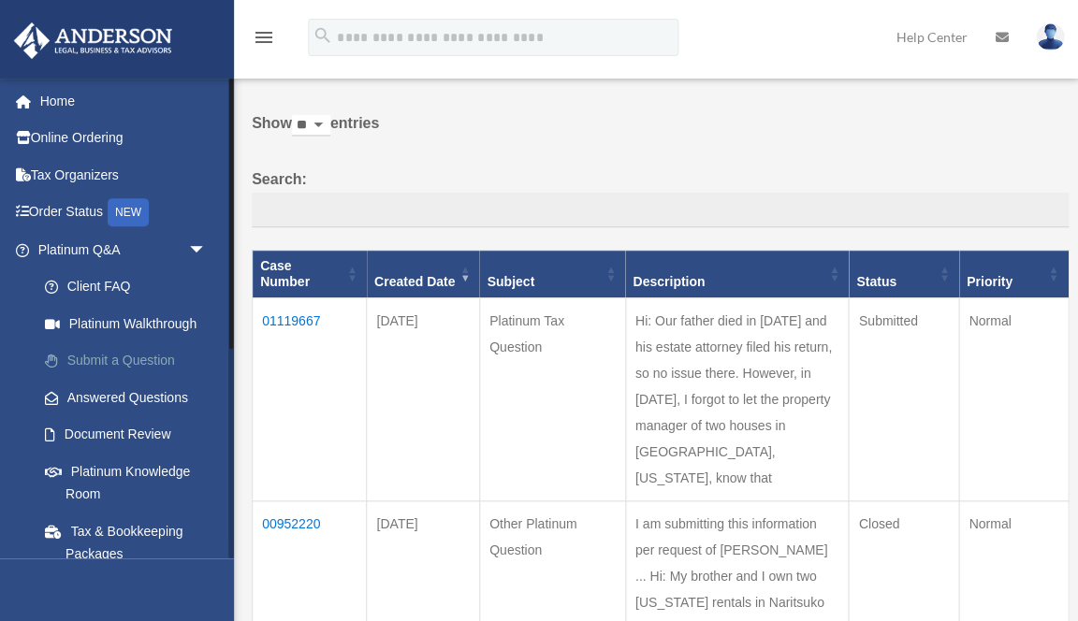 Image resolution: width=1078 pixels, height=621 pixels. I want to click on label: Show entries, so click(660, 133).